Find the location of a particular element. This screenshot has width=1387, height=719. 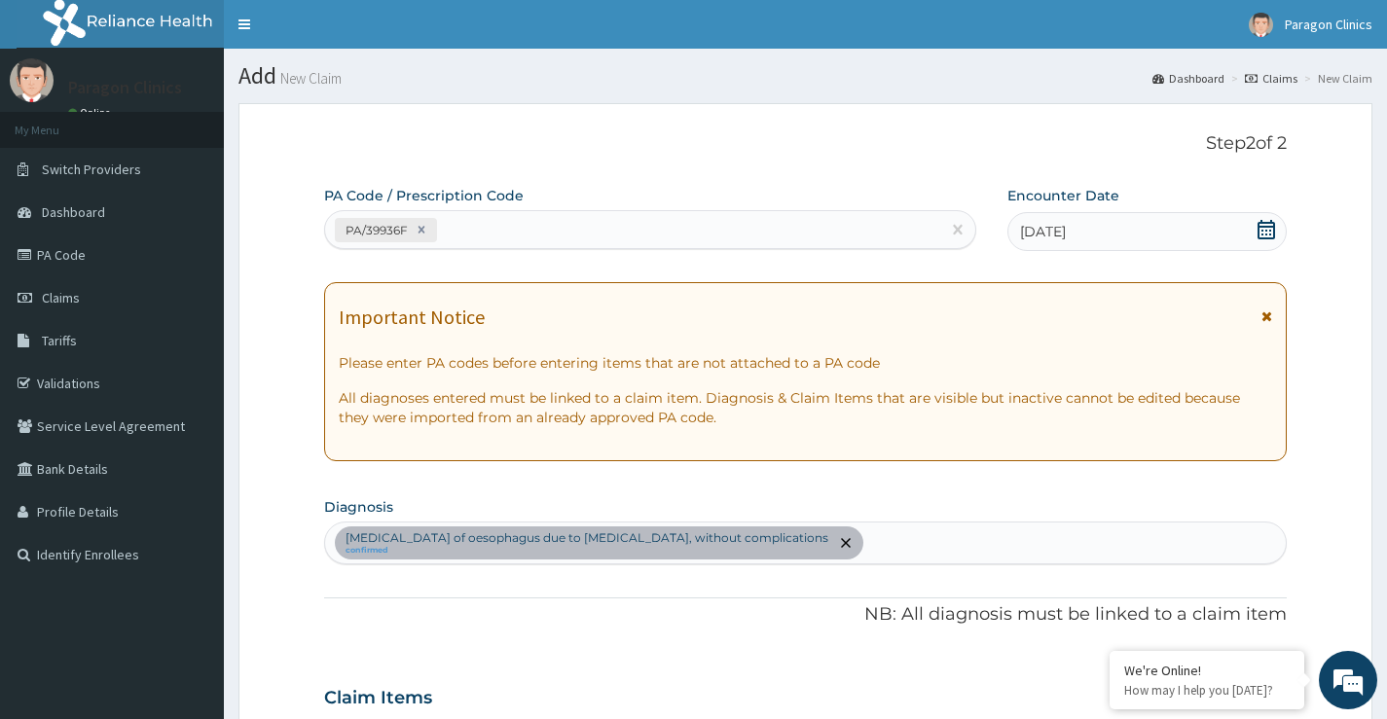

div: We're Online! is located at coordinates (1207, 671).